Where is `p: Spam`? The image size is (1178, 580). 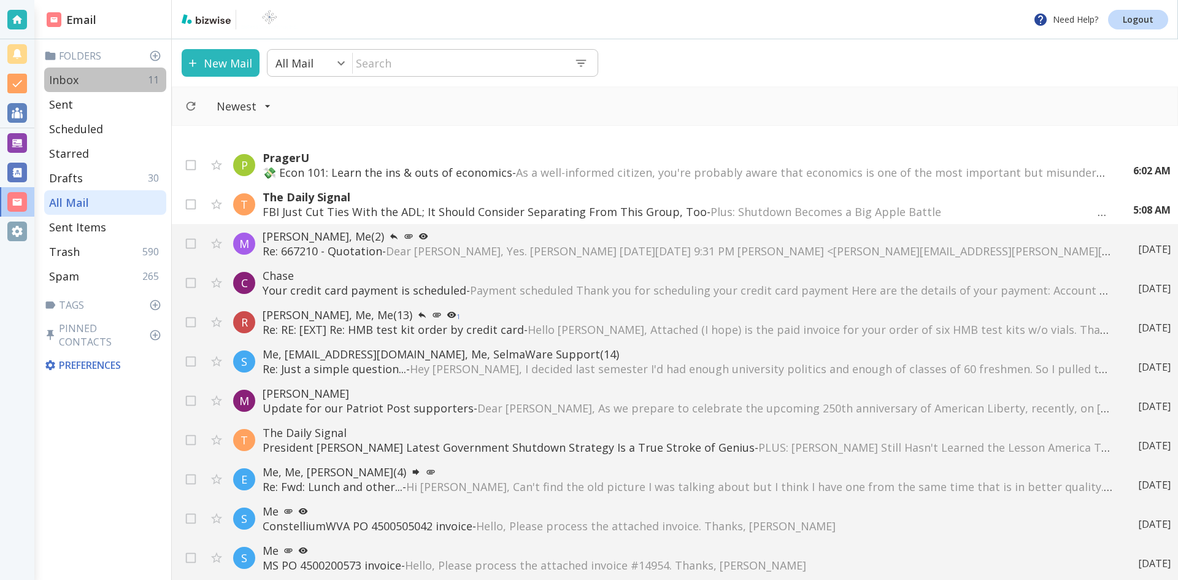 p: Spam is located at coordinates (64, 276).